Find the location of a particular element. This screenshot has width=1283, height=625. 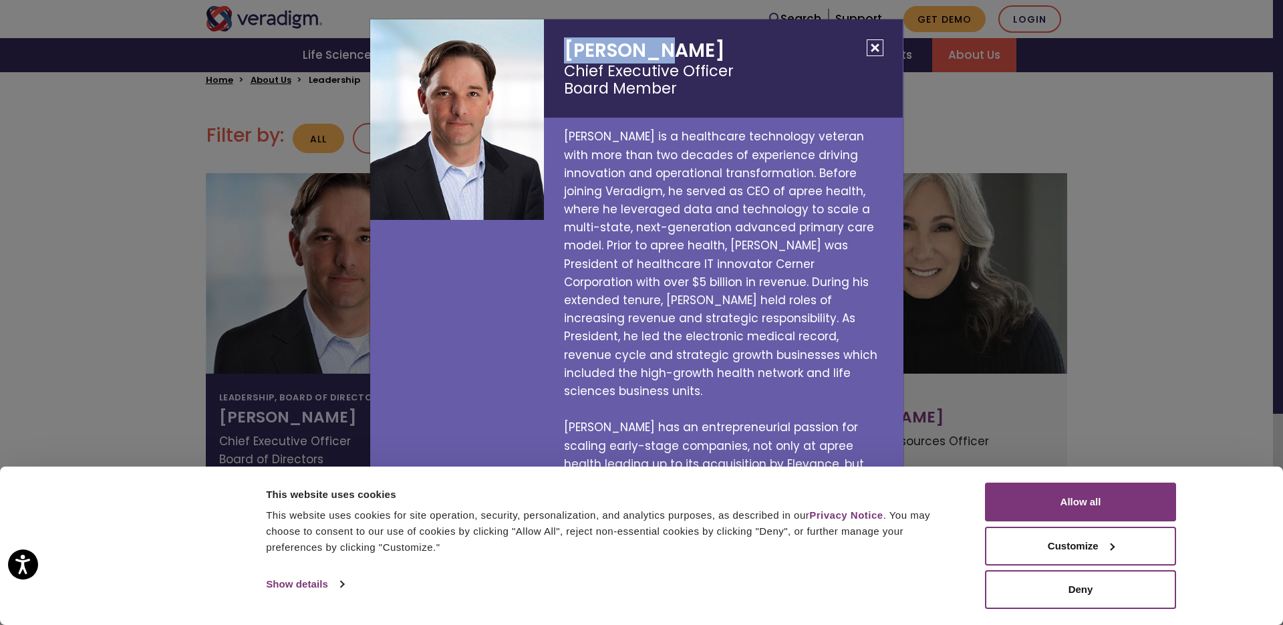

button: Customize is located at coordinates (1080, 546).